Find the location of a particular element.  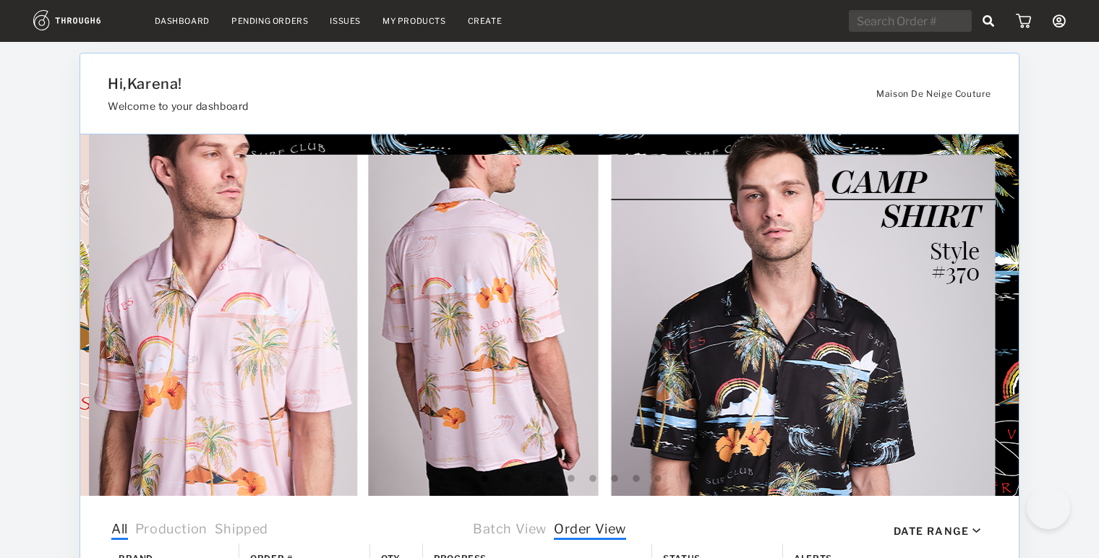

input: Search Order # is located at coordinates (911, 21).